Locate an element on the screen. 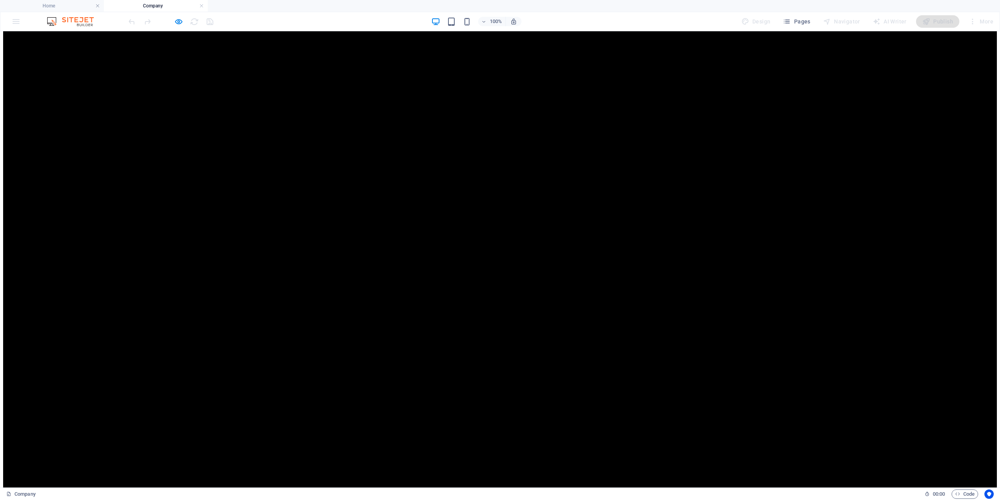 This screenshot has height=500, width=1000. a: Click to cancel selection. Double-click to open Pages is located at coordinates (21, 494).